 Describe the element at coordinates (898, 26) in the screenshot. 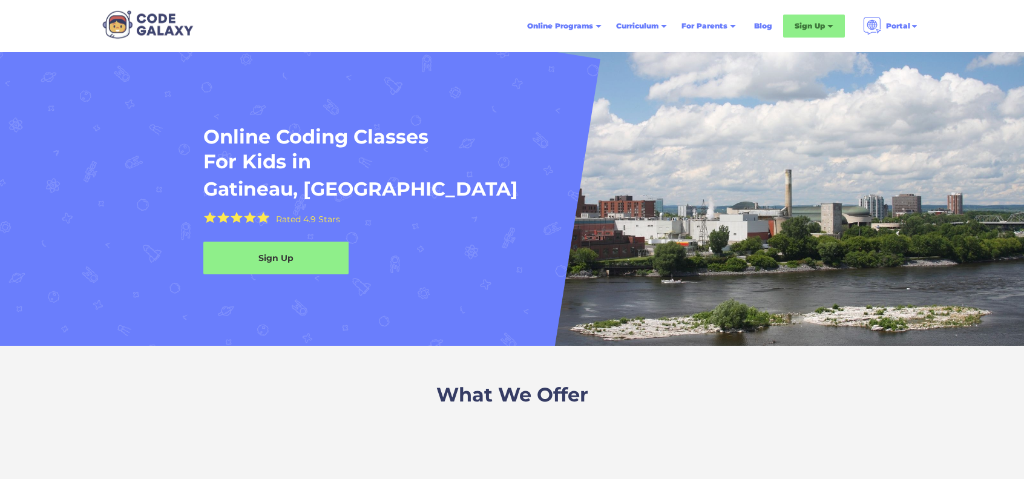

I see `div: Portal` at that location.